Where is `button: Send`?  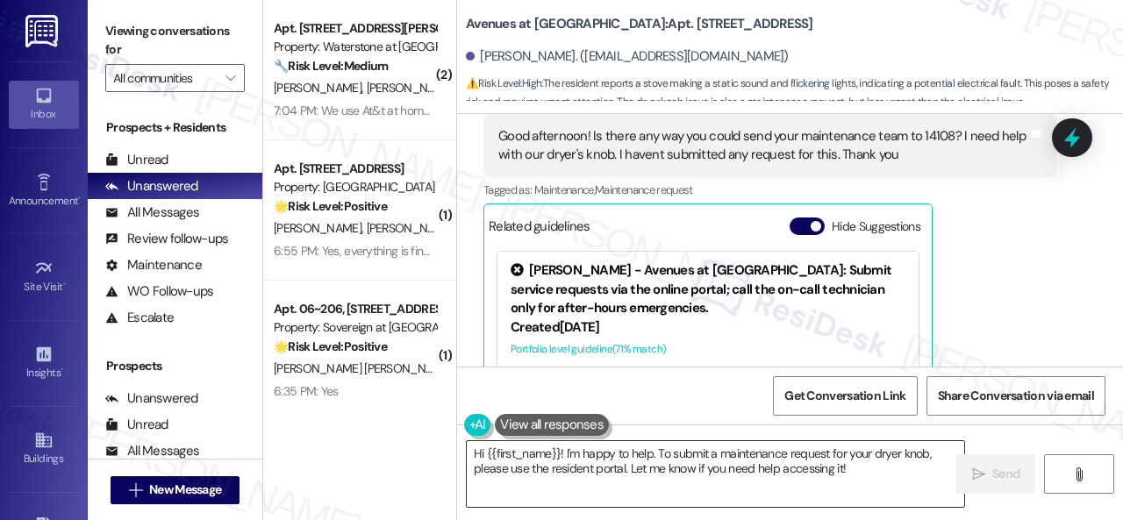 button: Send is located at coordinates (996, 474).